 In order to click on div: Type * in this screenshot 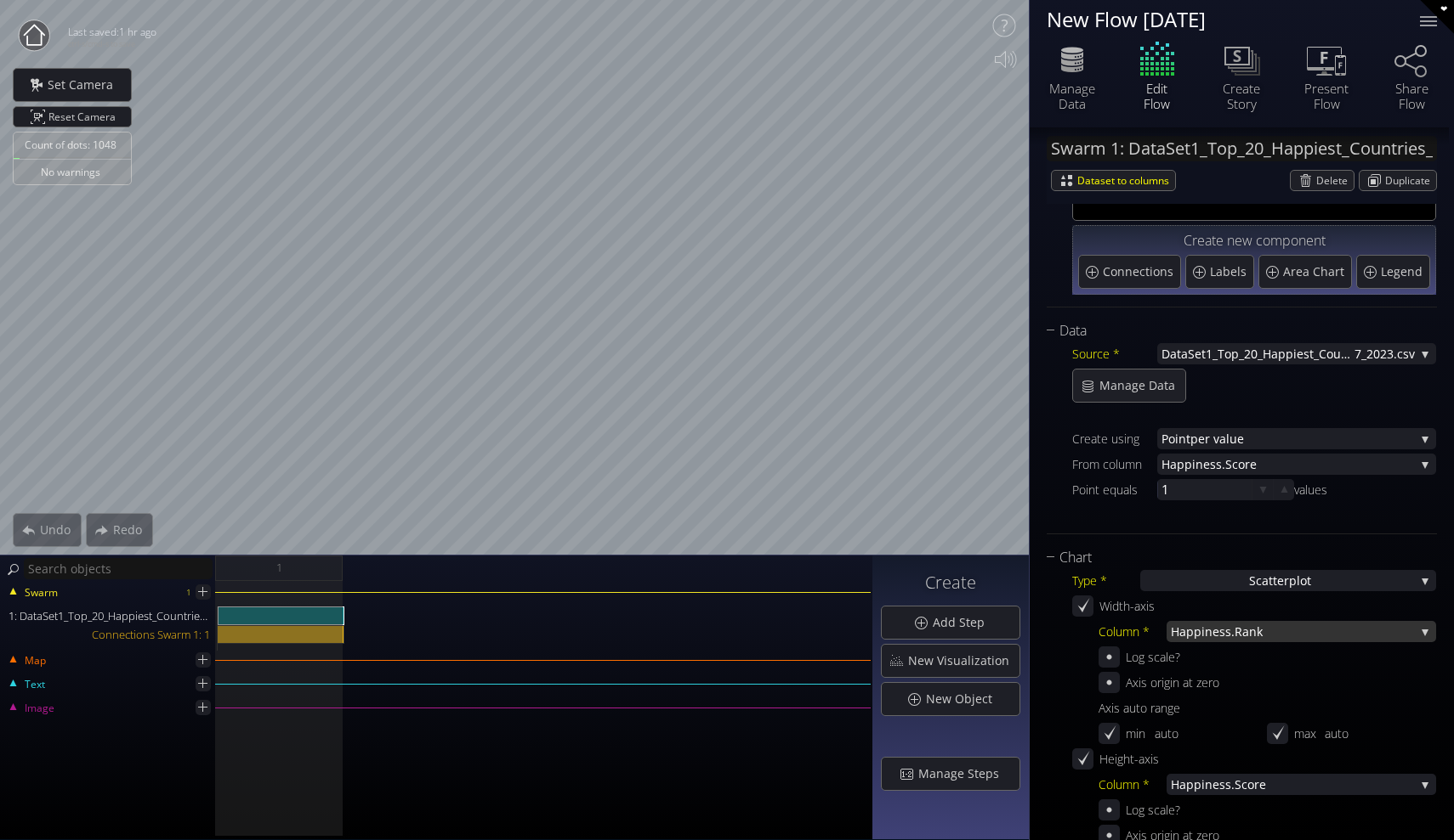, I will do `click(1106, 581)`.